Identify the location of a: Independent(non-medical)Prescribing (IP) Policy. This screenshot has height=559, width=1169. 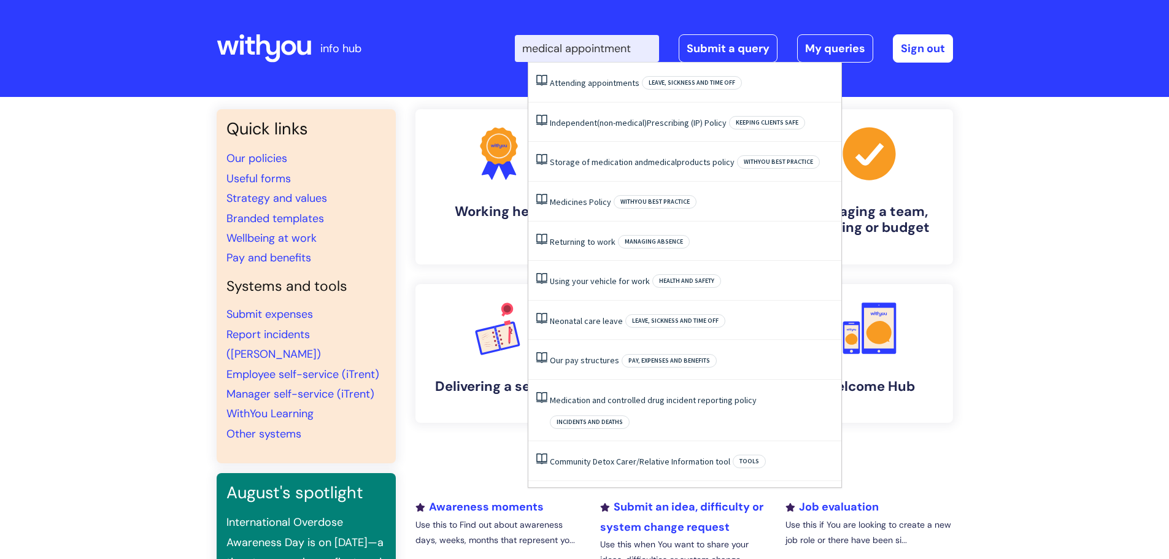
(638, 123).